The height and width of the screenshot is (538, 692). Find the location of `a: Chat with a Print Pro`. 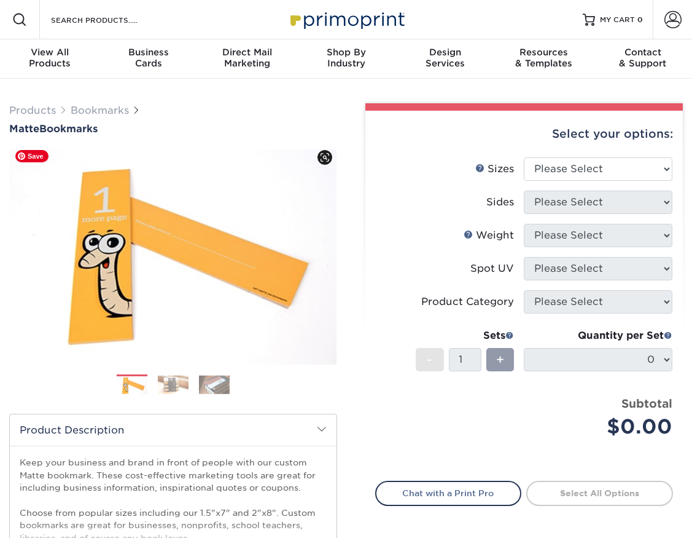

a: Chat with a Print Pro is located at coordinates (448, 493).